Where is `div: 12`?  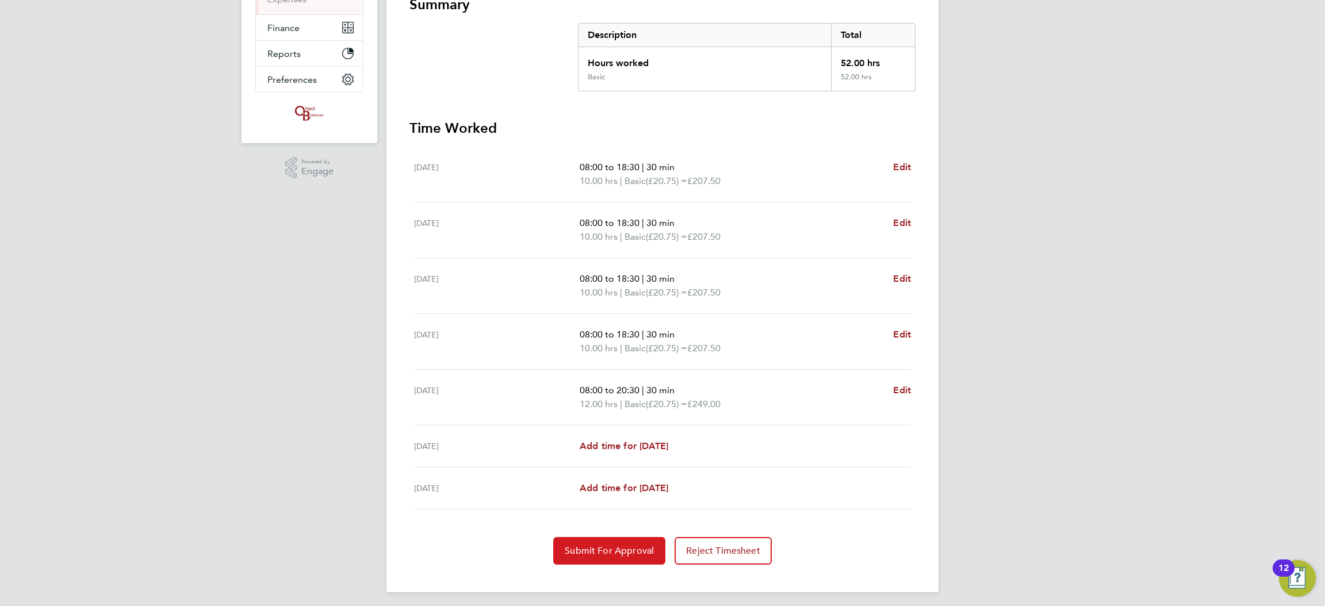
div: 12 is located at coordinates (1284, 576).